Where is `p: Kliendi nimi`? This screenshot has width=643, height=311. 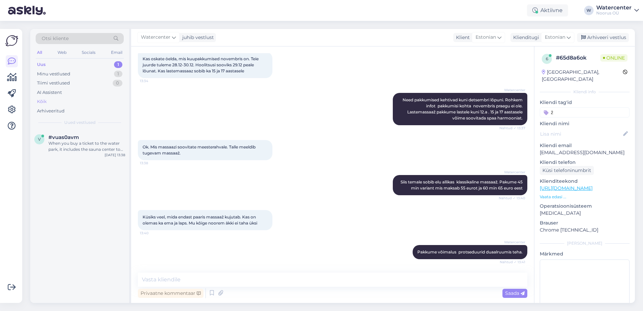 p: Kliendi nimi is located at coordinates (585, 123).